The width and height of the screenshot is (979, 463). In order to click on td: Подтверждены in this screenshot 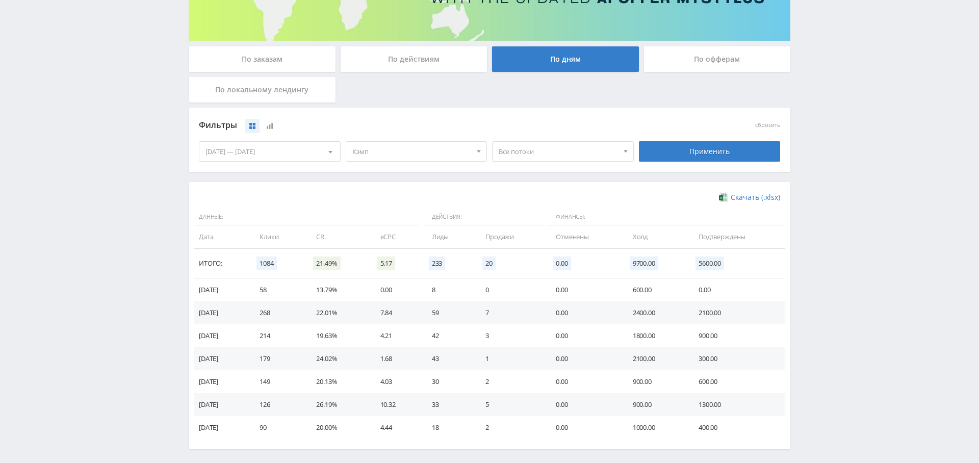, I will do `click(737, 237)`.